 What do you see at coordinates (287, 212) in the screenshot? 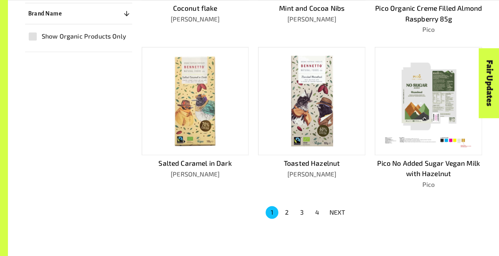
I see `button: Go to page 2` at bounding box center [287, 212].